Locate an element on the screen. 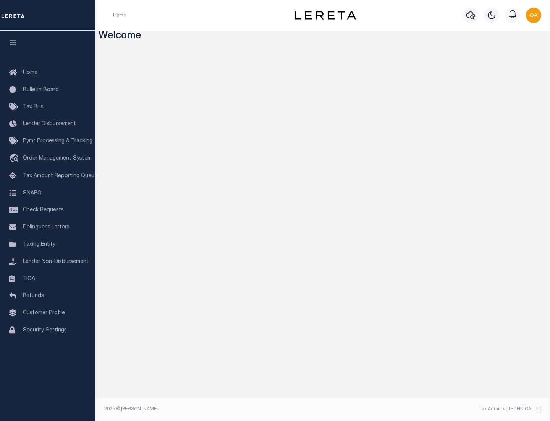  img: svg+xml;base64,PHN2ZyB4bWxucz0iaHR0cDovL3d3dy53My5vcmcvMjAwMC9zdmciIHBvaW50ZXItZXZlbnRzPSJub25lIi... is located at coordinates (534, 15).